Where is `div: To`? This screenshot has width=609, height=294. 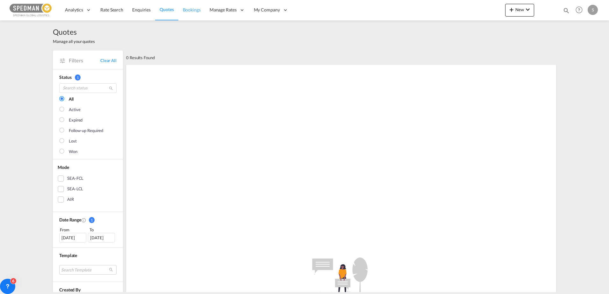 div: To is located at coordinates (103, 230).